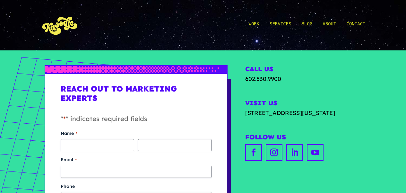  What do you see at coordinates (307, 25) in the screenshot?
I see `a: Blog` at bounding box center [307, 25].